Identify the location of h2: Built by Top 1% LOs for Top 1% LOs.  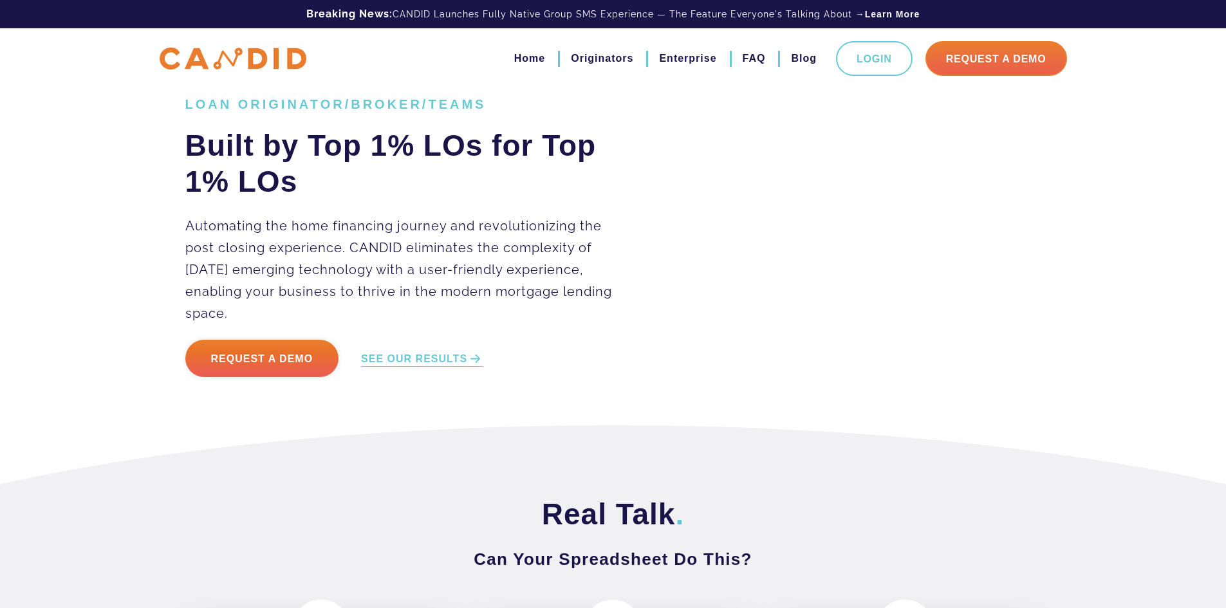
(408, 163).